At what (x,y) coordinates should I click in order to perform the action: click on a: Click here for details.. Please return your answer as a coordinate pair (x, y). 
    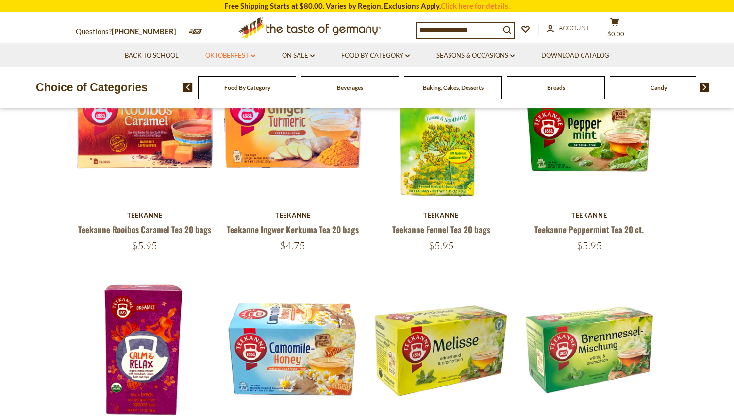
    Looking at the image, I should click on (475, 6).